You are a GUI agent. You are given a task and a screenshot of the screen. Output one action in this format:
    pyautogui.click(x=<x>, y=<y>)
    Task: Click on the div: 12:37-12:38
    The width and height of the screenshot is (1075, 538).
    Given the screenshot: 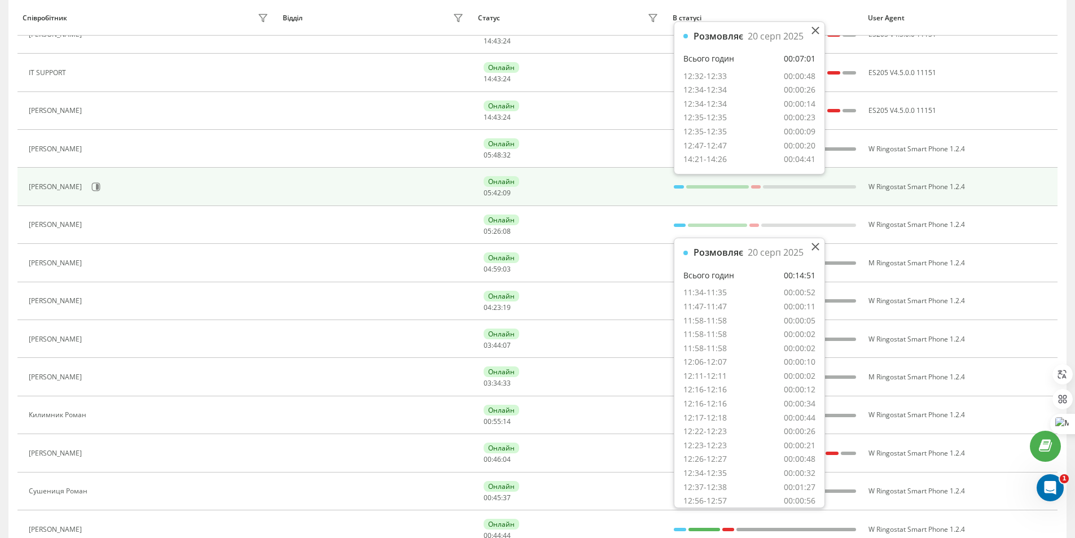 What is the action you would take?
    pyautogui.click(x=705, y=487)
    